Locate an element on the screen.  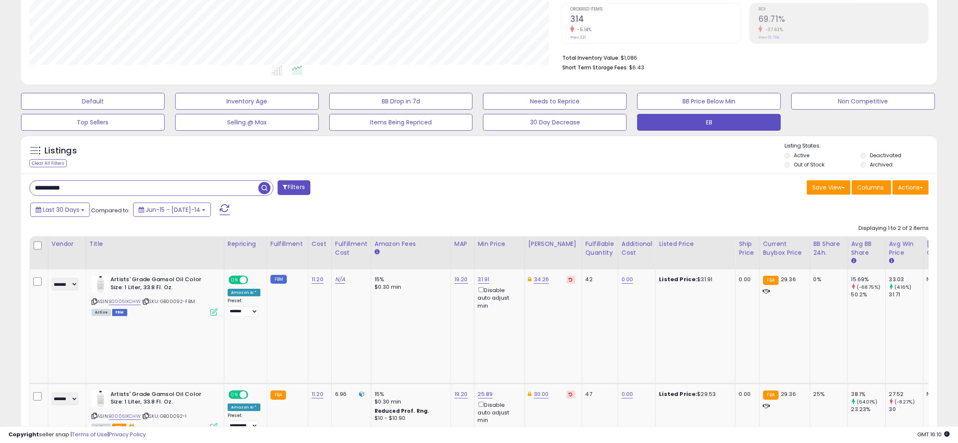
div: 38.1% is located at coordinates (868, 394).